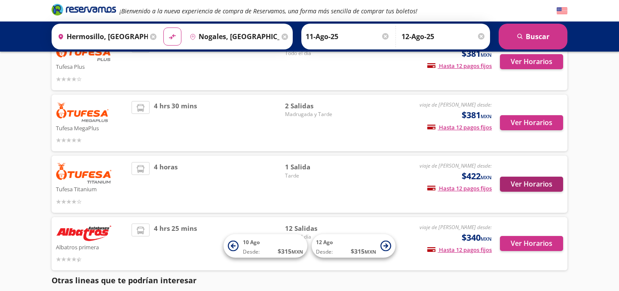 The height and width of the screenshot is (291, 619). Describe the element at coordinates (233, 37) in the screenshot. I see `input: Buscar Destino` at that location.